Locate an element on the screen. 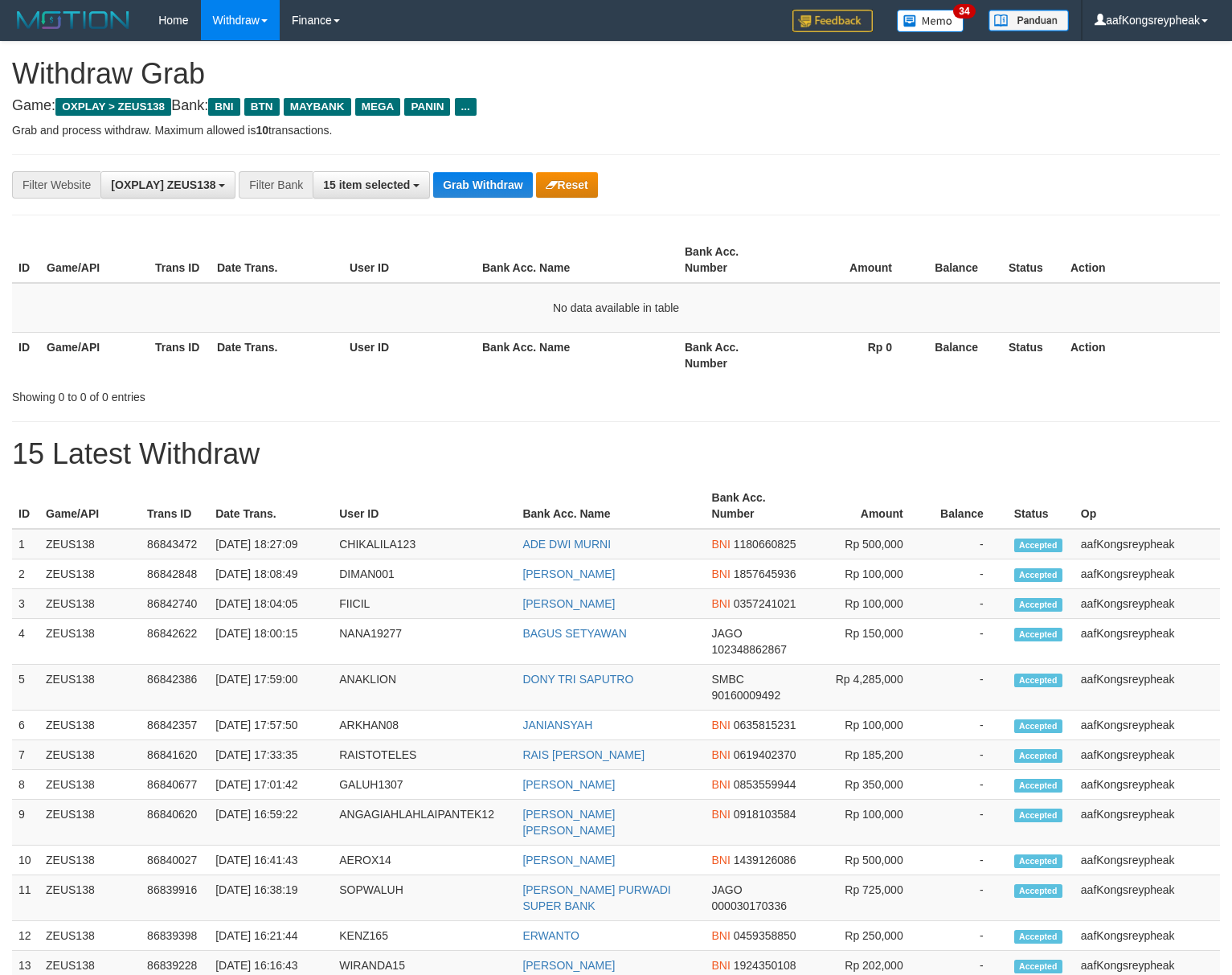 This screenshot has height=975, width=1232. span: MEGA is located at coordinates (378, 107).